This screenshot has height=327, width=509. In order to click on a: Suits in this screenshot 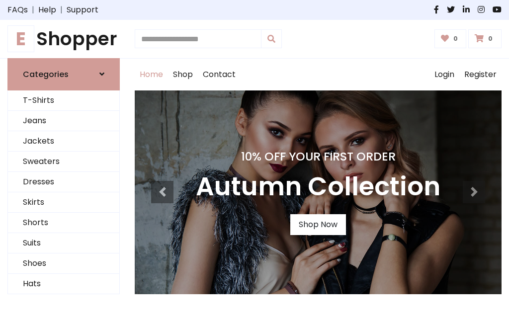, I will do `click(64, 243)`.